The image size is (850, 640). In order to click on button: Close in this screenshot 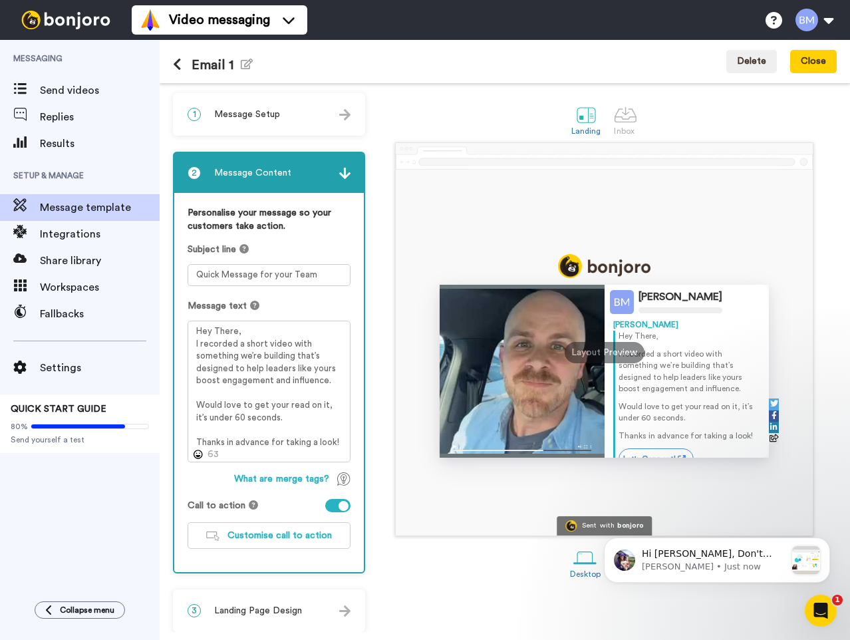, I will do `click(813, 62)`.